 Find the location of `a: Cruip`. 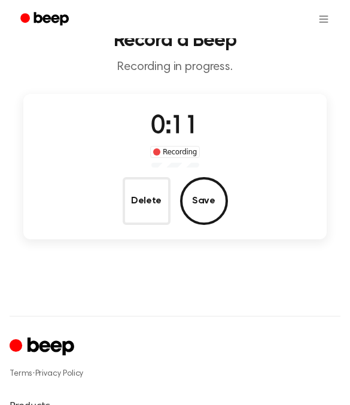

a: Cruip is located at coordinates (43, 347).